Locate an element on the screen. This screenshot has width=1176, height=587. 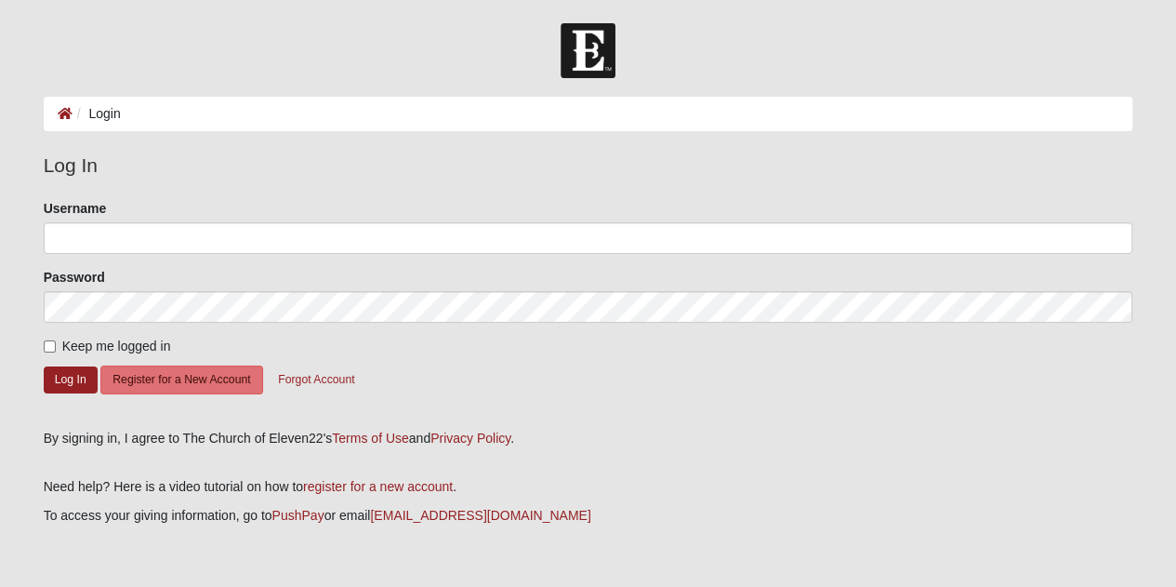
a: Terms of Use is located at coordinates (370, 438).